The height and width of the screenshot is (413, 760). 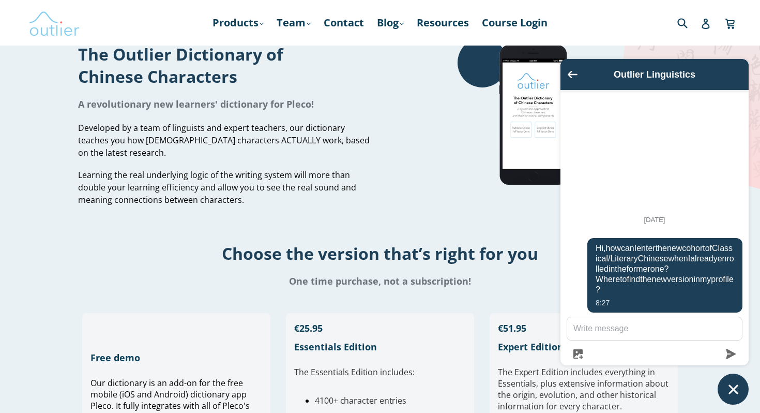 I want to click on img: Outlier Linguistics, so click(x=54, y=23).